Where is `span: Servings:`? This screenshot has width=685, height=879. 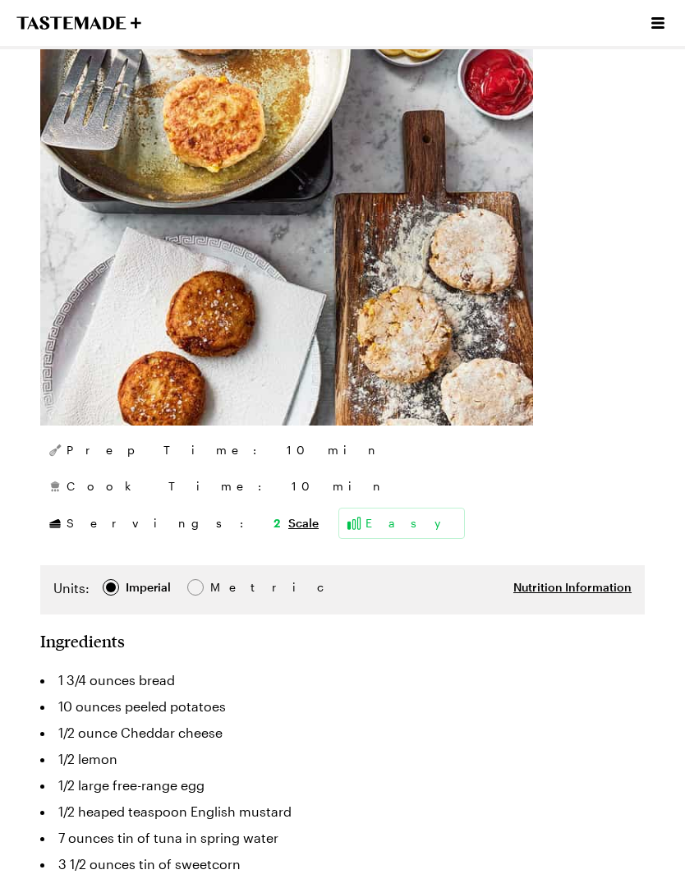 span: Servings: is located at coordinates (173, 522).